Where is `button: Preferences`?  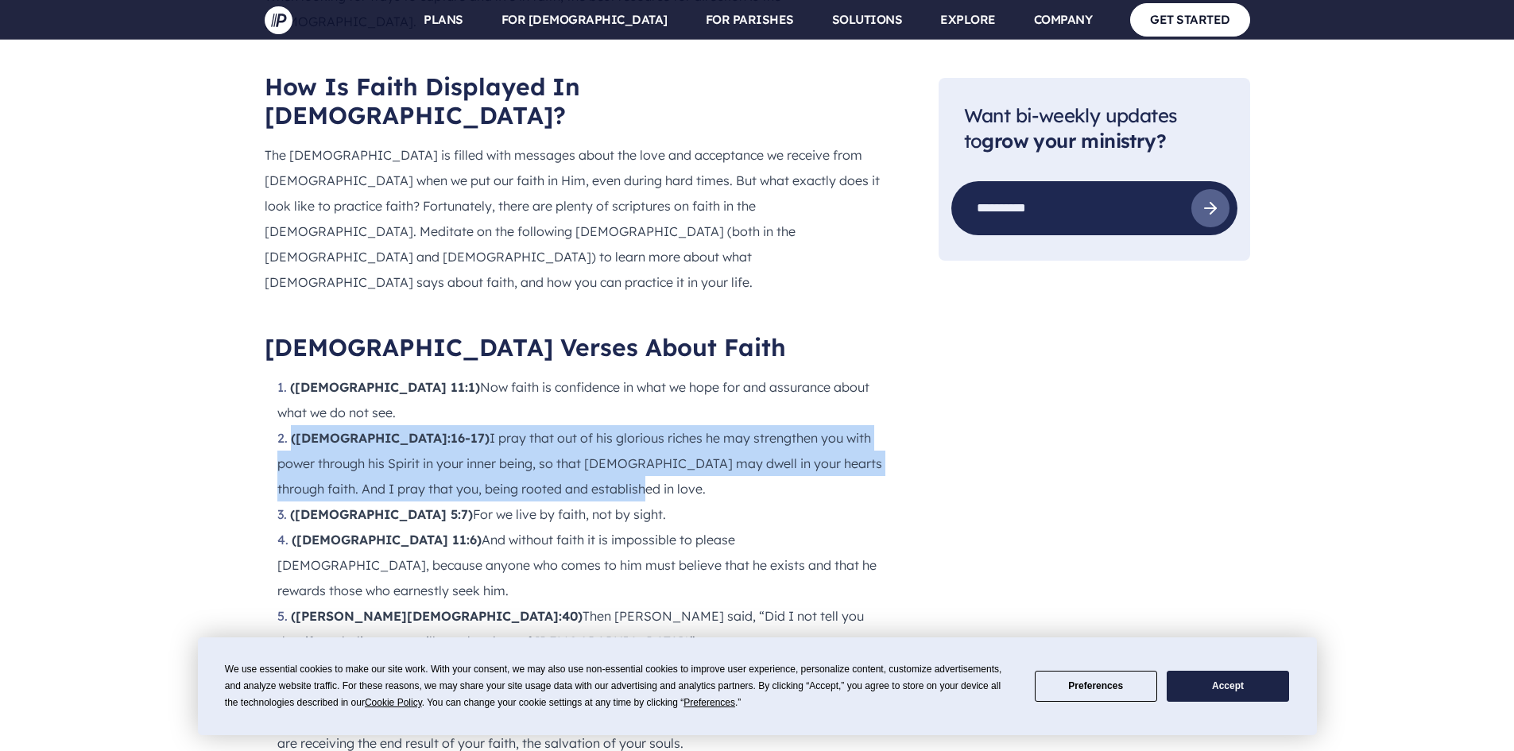
button: Preferences is located at coordinates (1096, 686).